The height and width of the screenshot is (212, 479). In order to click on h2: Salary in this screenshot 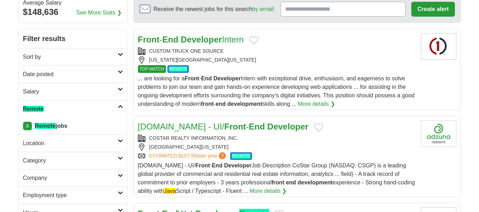, I will do `click(70, 92)`.